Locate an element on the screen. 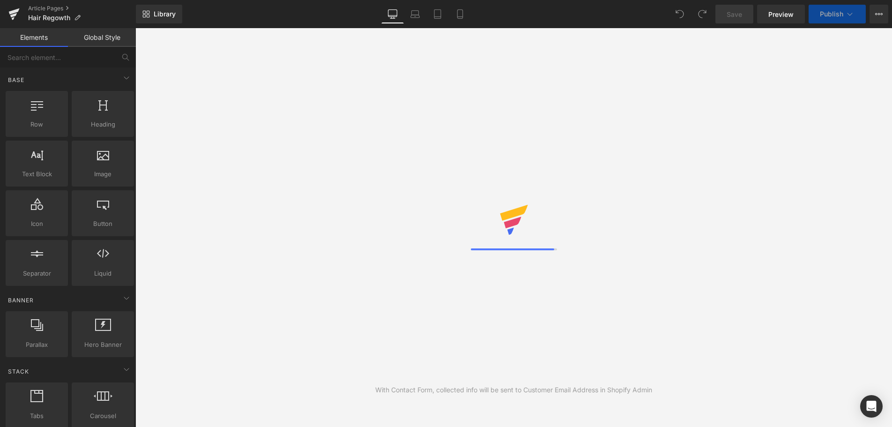 This screenshot has width=892, height=427. button: Undo is located at coordinates (680, 14).